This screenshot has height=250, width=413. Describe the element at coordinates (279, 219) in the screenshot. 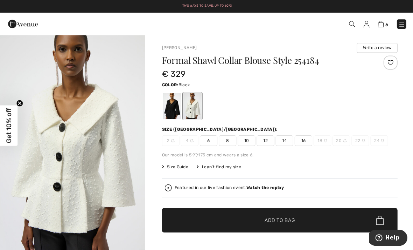

I see `span: Add to Bag` at that location.